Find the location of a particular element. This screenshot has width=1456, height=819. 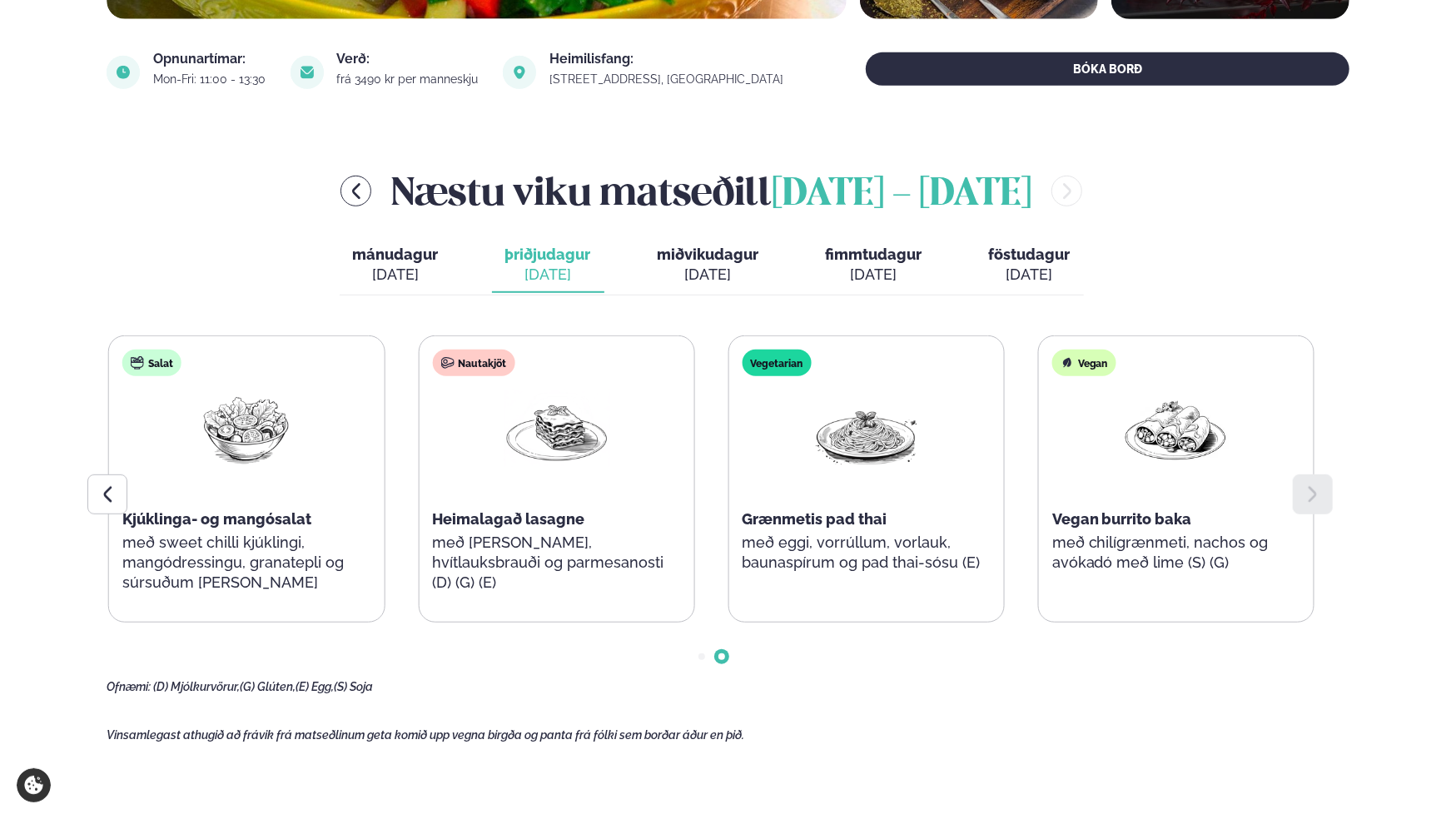

span: Grænmetis pad thai is located at coordinates (815, 519).